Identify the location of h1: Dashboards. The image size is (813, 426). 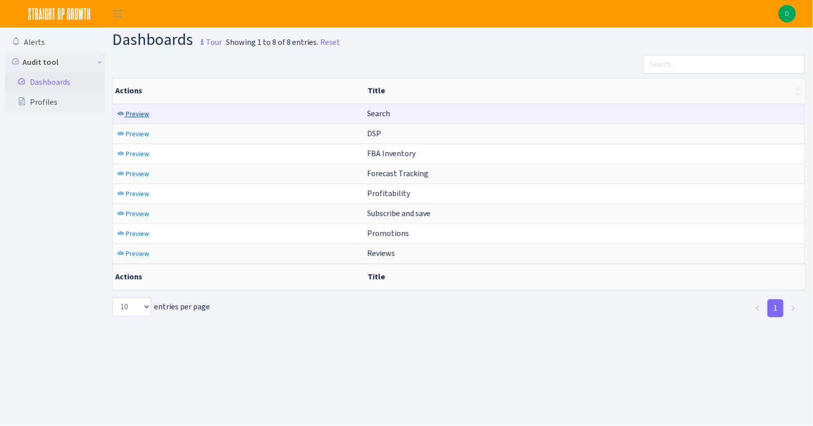
(167, 41).